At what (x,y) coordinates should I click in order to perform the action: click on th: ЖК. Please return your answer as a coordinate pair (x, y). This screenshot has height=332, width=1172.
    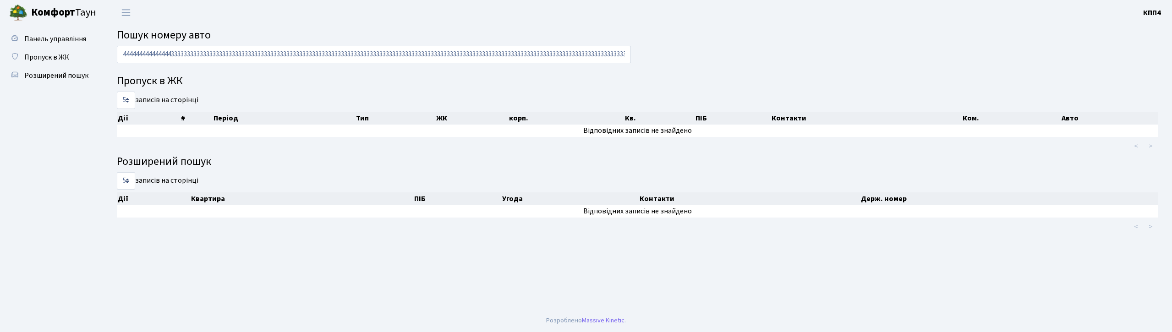
    Looking at the image, I should click on (471, 118).